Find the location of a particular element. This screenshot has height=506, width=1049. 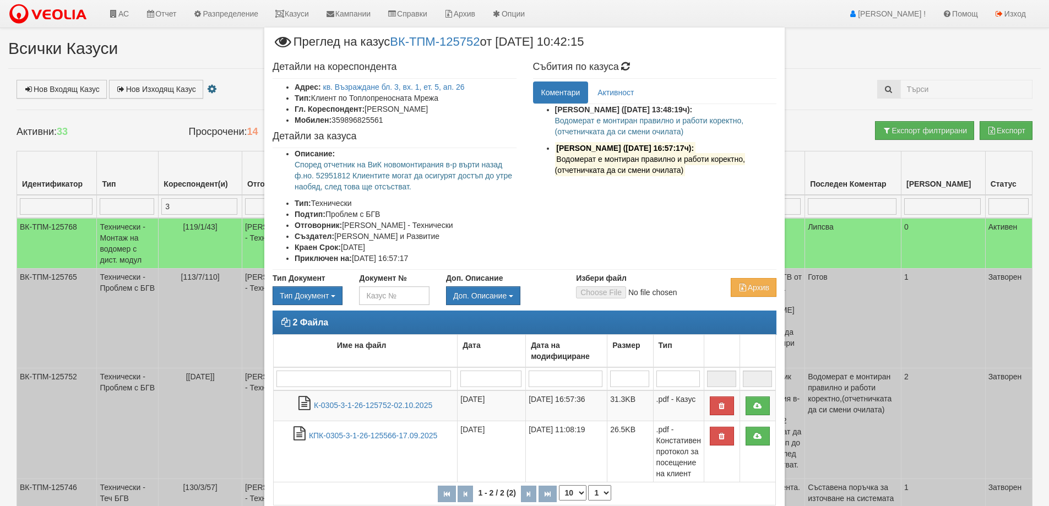

select: Брой редове на страница is located at coordinates (572, 493).